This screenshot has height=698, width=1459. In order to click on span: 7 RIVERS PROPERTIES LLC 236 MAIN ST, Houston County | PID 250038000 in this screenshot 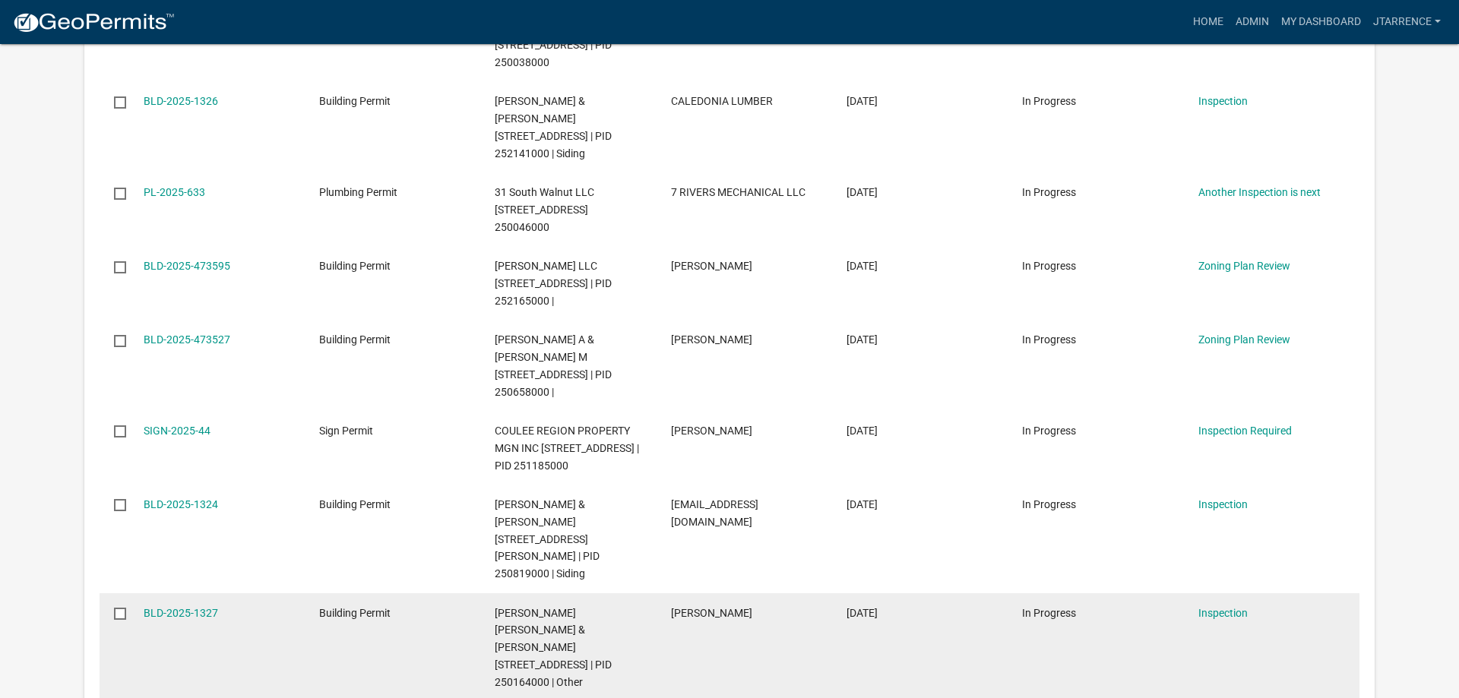, I will do `click(559, 45)`.